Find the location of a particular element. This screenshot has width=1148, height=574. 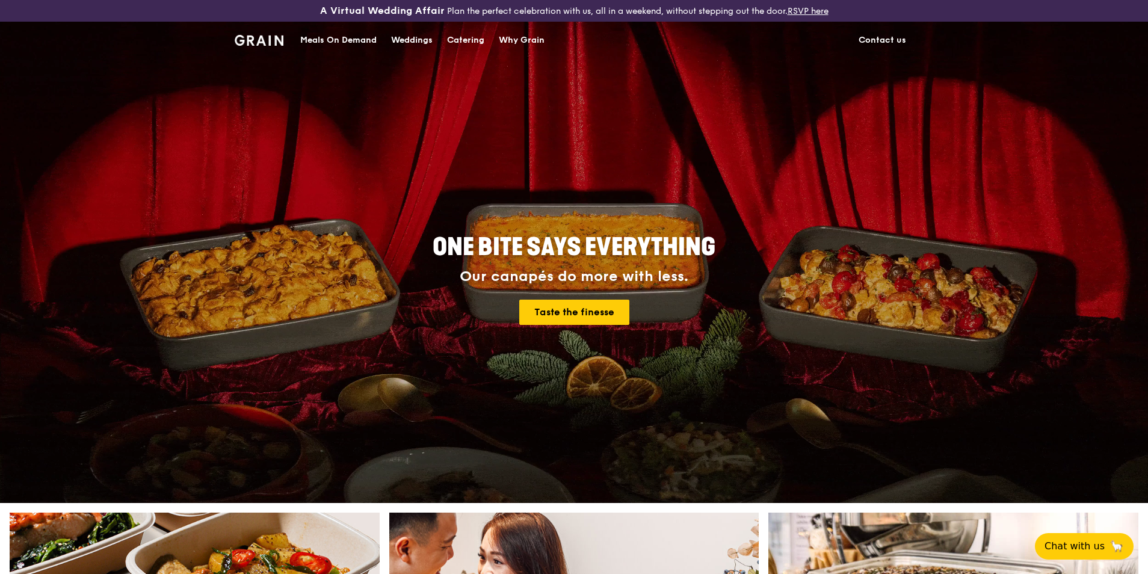

a: Catering is located at coordinates (466, 40).